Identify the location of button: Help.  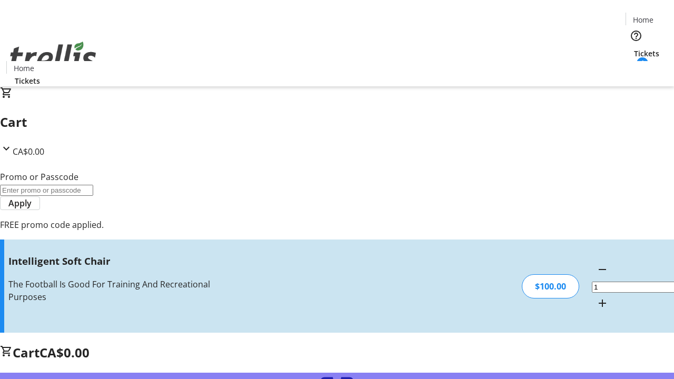
(636, 36).